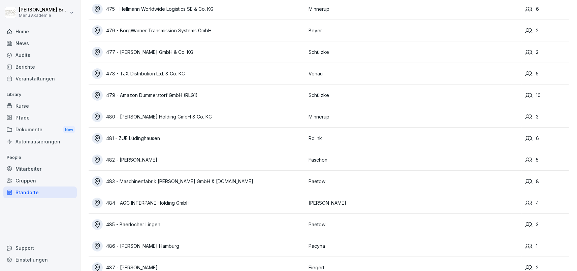  I want to click on div: Mitarbeiter, so click(40, 169).